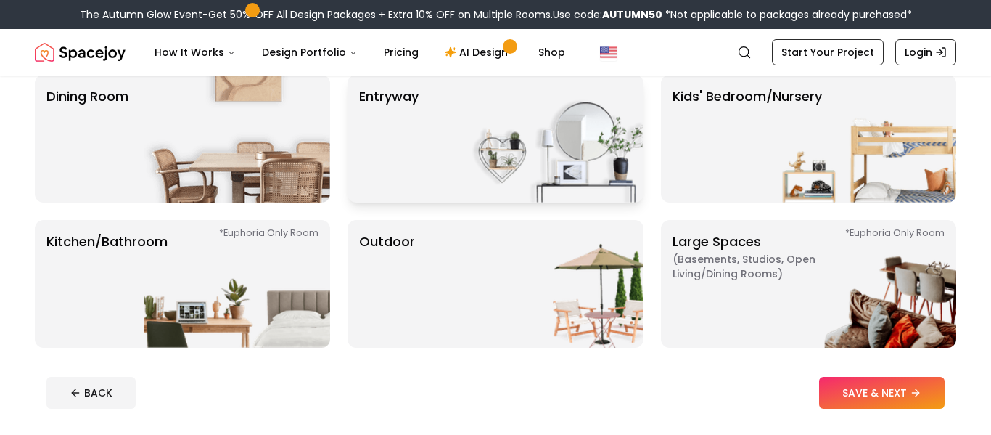 The height and width of the screenshot is (435, 991). I want to click on span: ( Basements, Studios, Open living/dining rooms ), so click(763, 266).